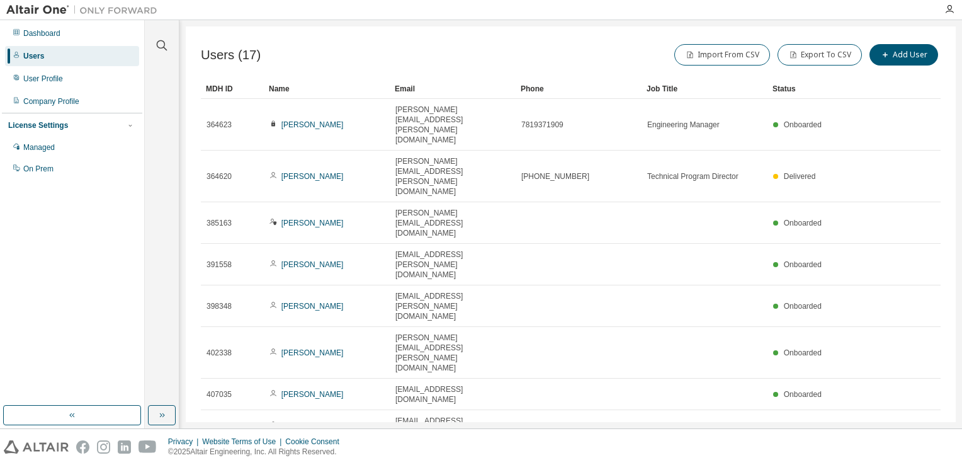 The width and height of the screenshot is (962, 465). Describe the element at coordinates (232, 89) in the screenshot. I see `div: MDH ID` at that location.